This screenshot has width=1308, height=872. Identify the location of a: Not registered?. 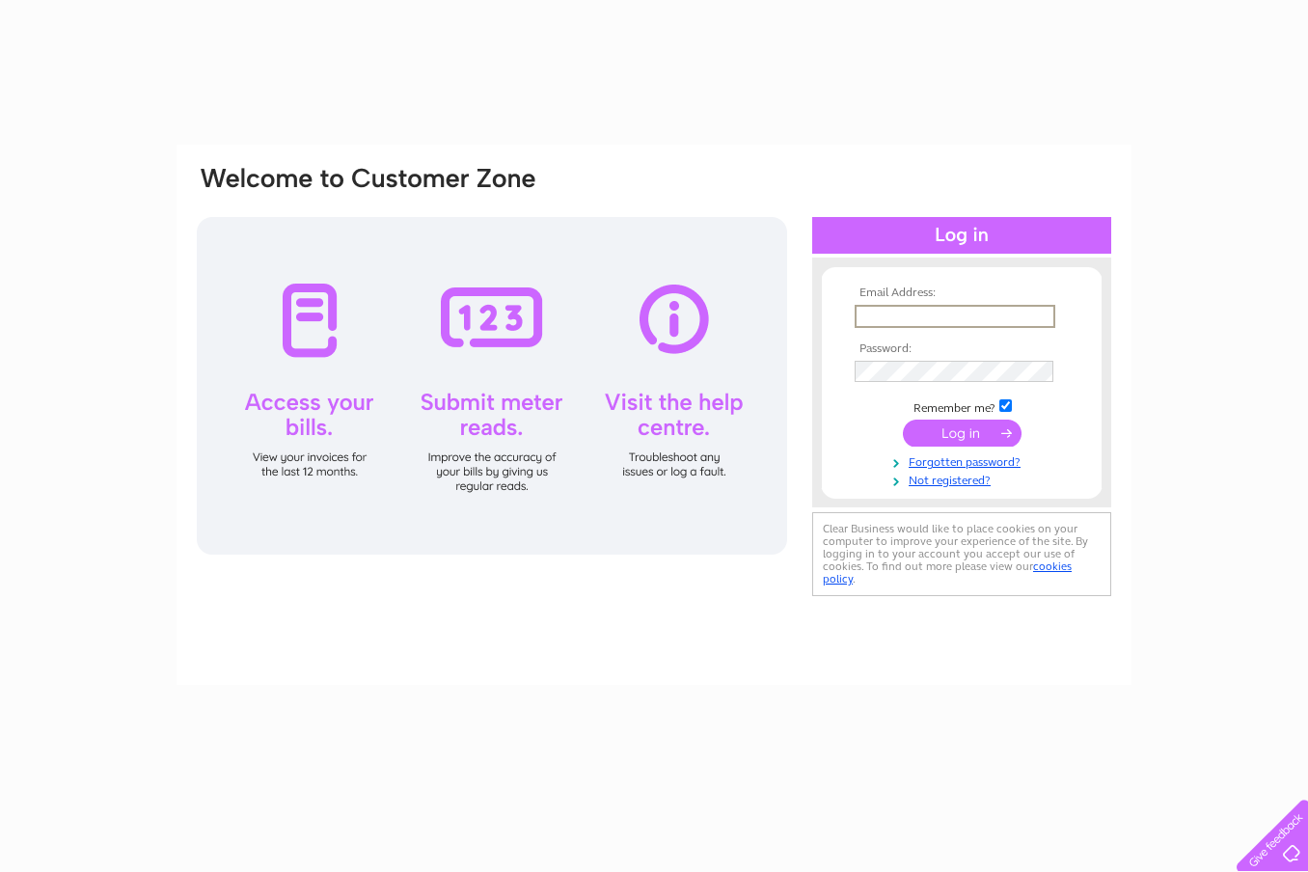
(964, 478).